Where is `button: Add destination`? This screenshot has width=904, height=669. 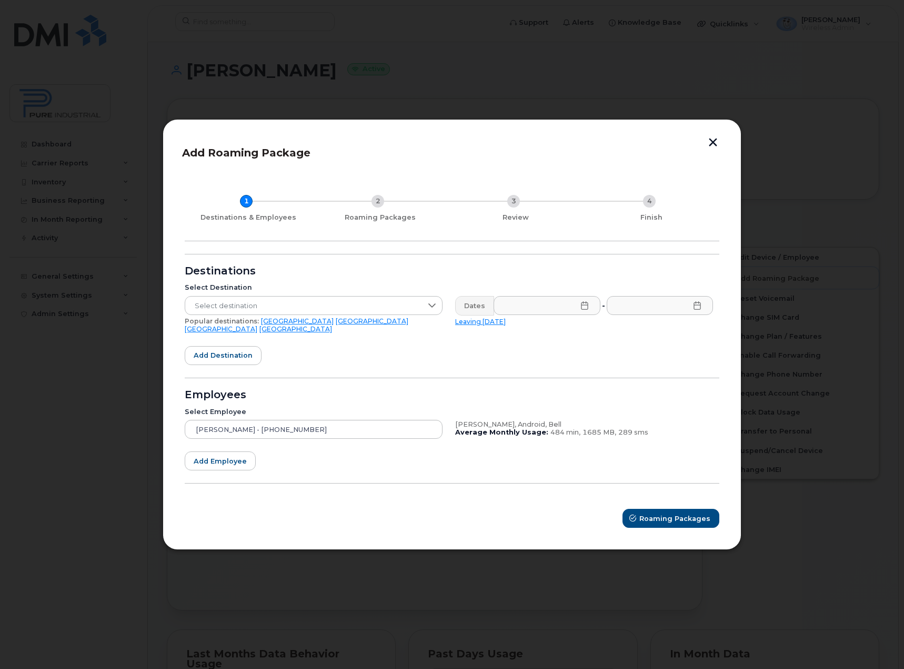
button: Add destination is located at coordinates (223, 355).